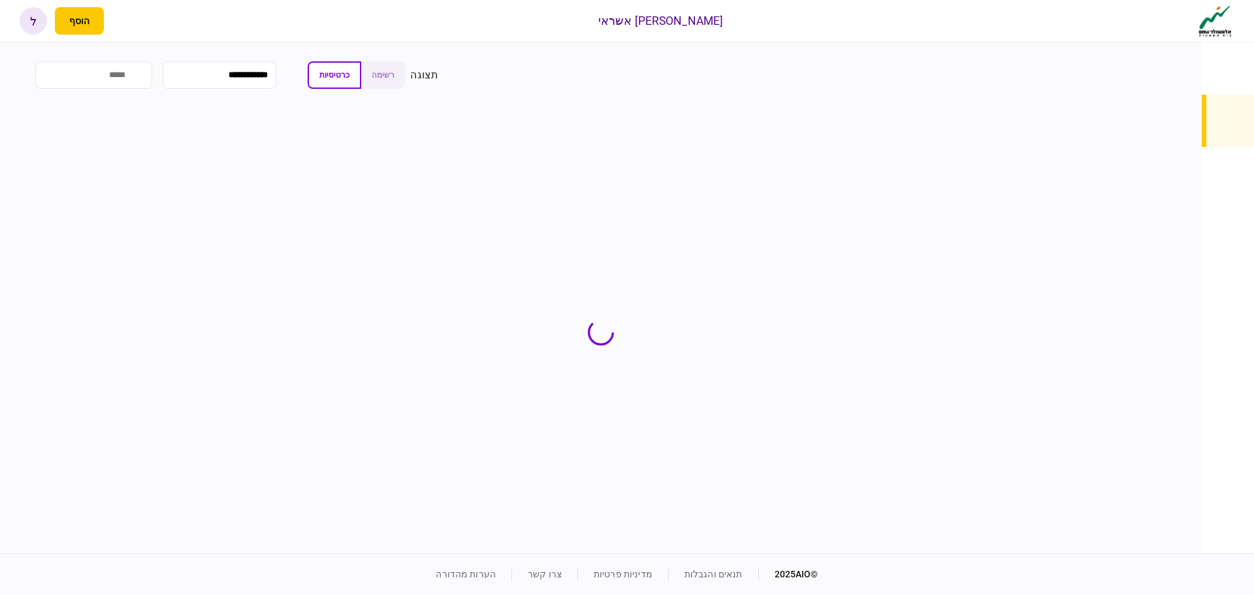 The image size is (1254, 595). Describe the element at coordinates (33, 21) in the screenshot. I see `button: ל` at that location.